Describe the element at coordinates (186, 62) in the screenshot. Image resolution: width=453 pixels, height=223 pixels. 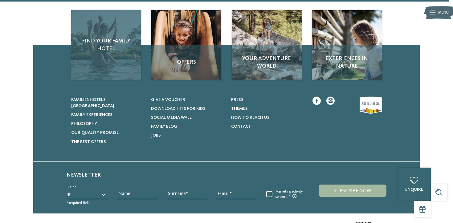
I see `span: Offers` at that location.